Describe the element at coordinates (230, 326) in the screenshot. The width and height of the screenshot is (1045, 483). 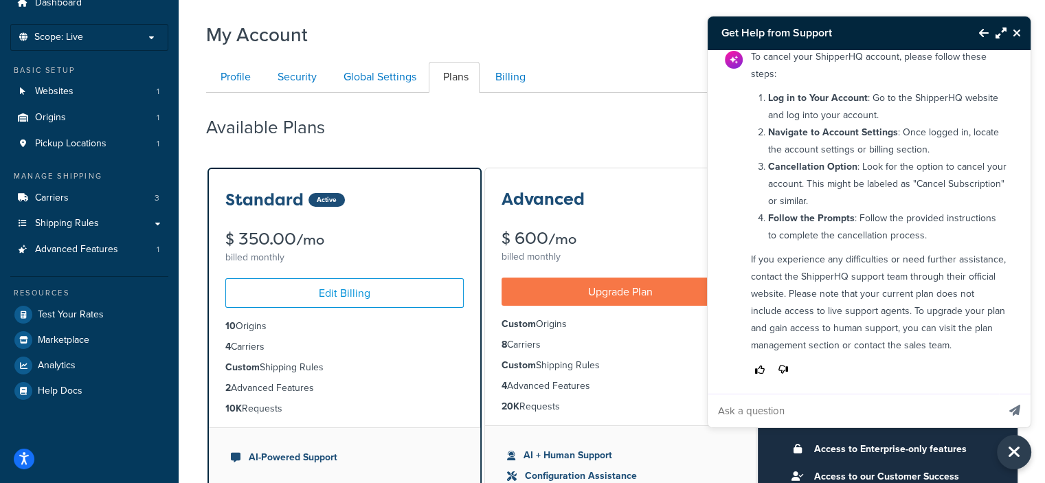
I see `strong: 10` at that location.